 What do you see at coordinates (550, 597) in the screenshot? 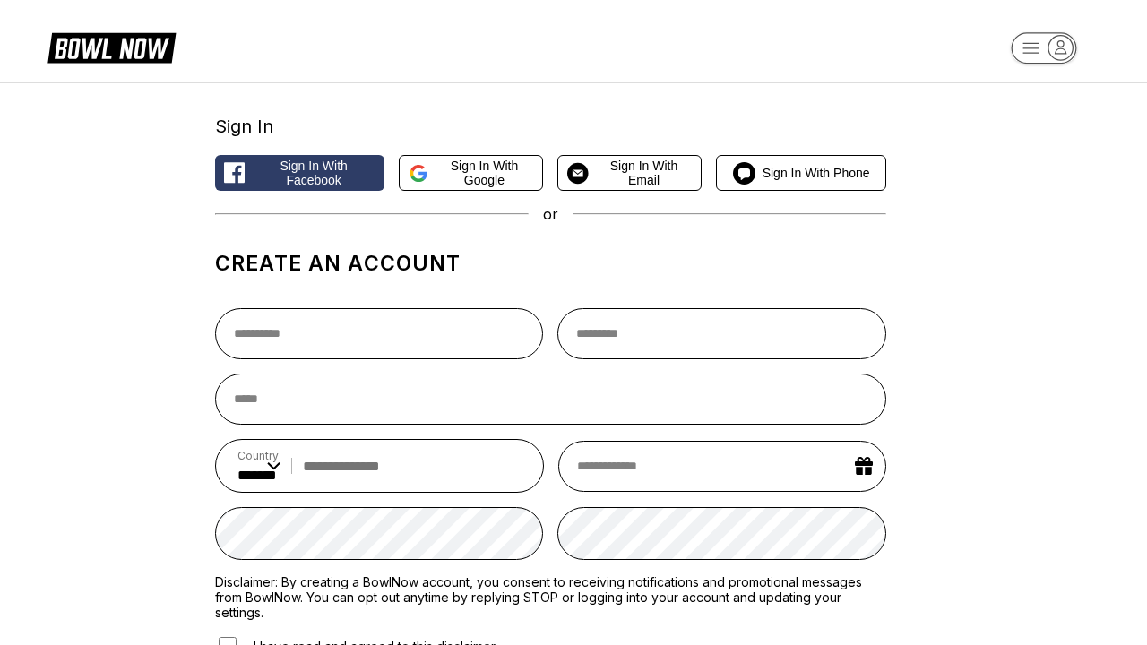
I see `label: Disclaimer: By creating a BowlNow account, you consent to receiving notifications and promotional...` at bounding box center [550, 597].